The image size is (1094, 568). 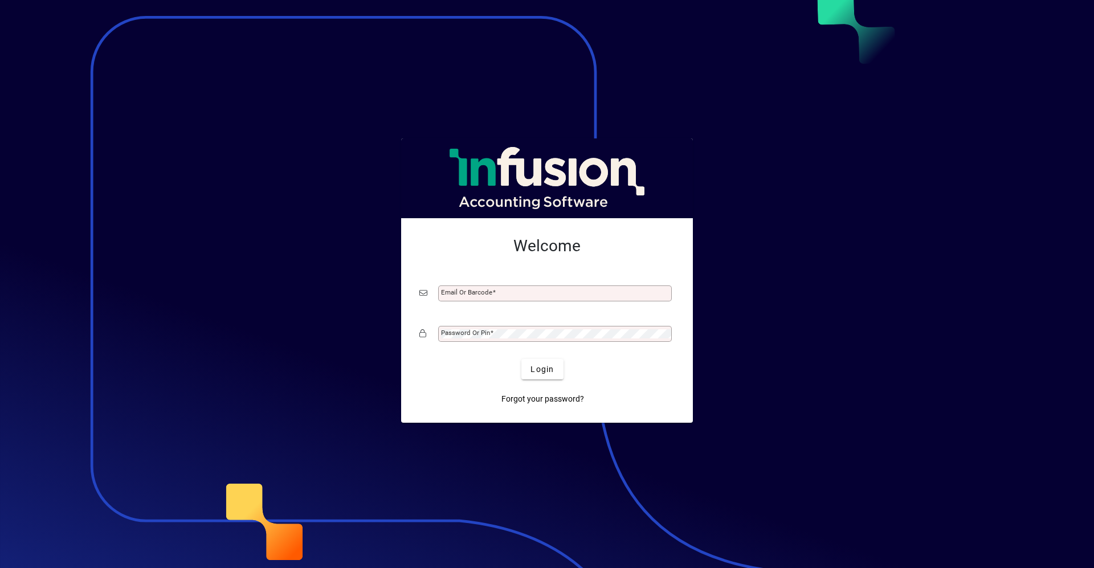 I want to click on h2: Welcome, so click(x=547, y=246).